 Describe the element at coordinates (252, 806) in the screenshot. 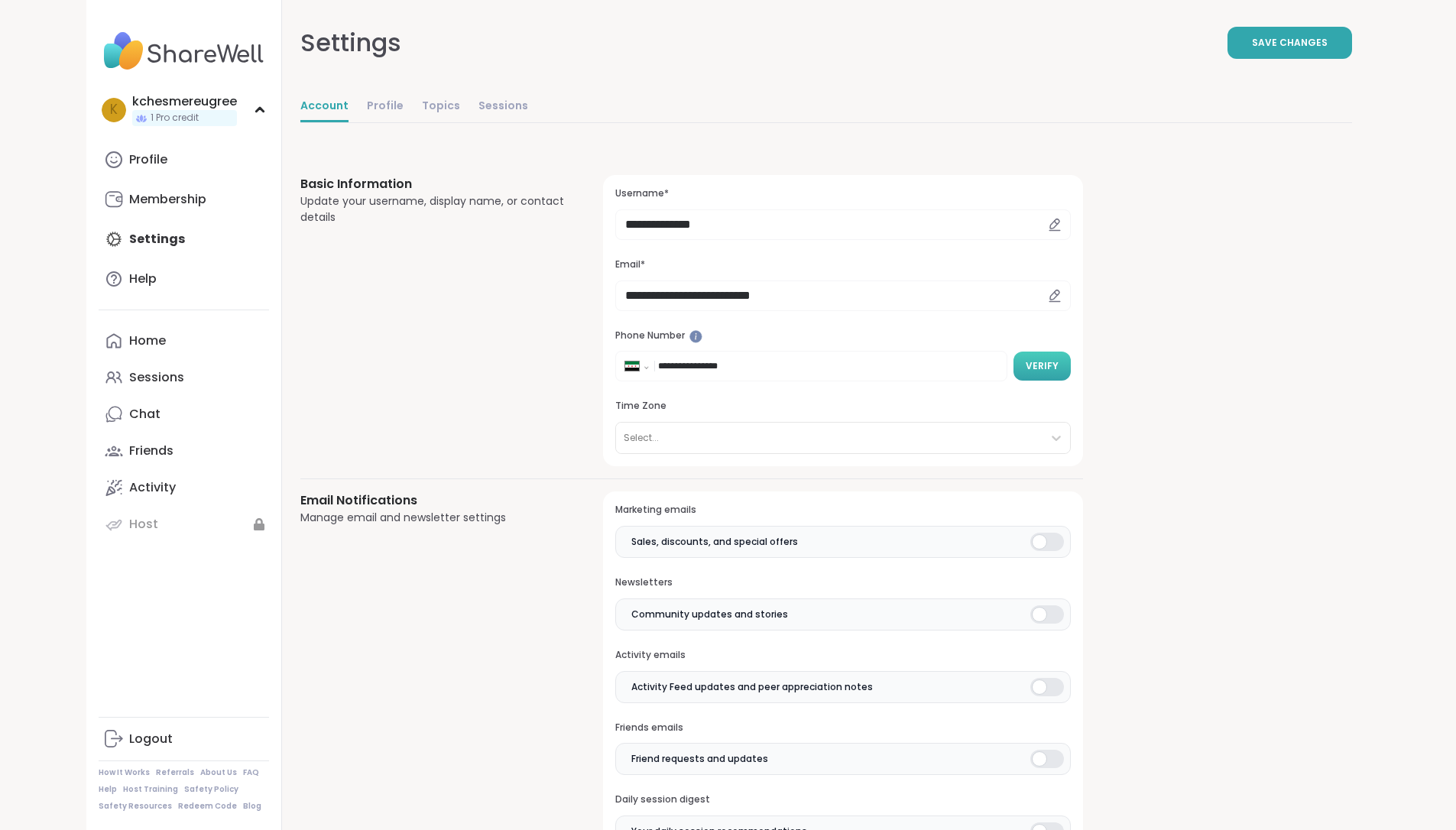

I see `a: Blog` at that location.